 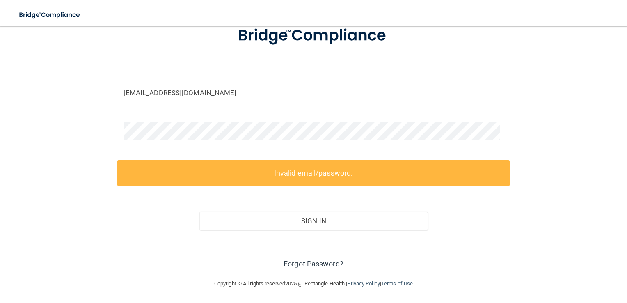 What do you see at coordinates (397, 283) in the screenshot?
I see `a: Terms of Use` at bounding box center [397, 283].